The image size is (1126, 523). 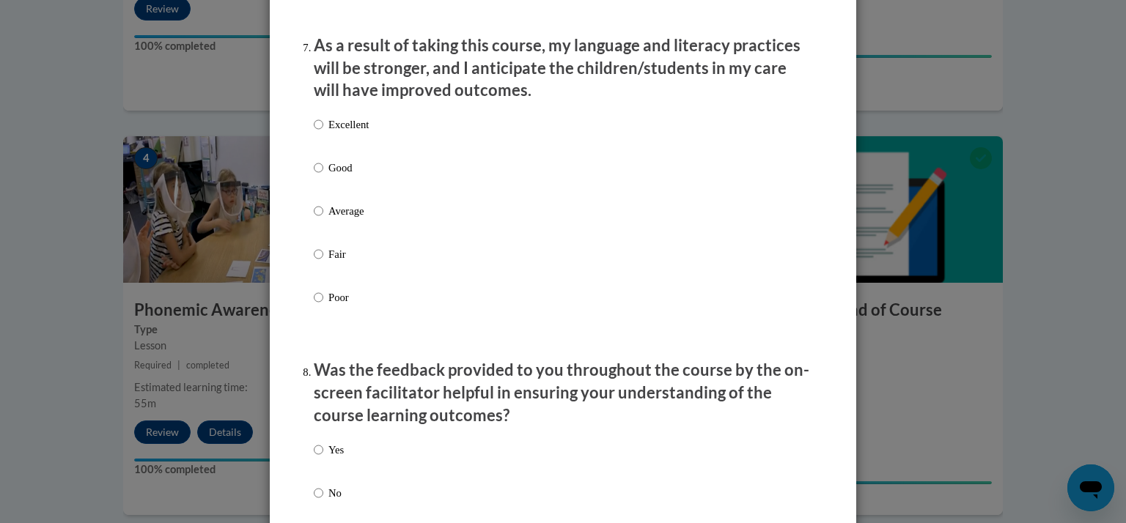 I want to click on input: Average, so click(x=318, y=211).